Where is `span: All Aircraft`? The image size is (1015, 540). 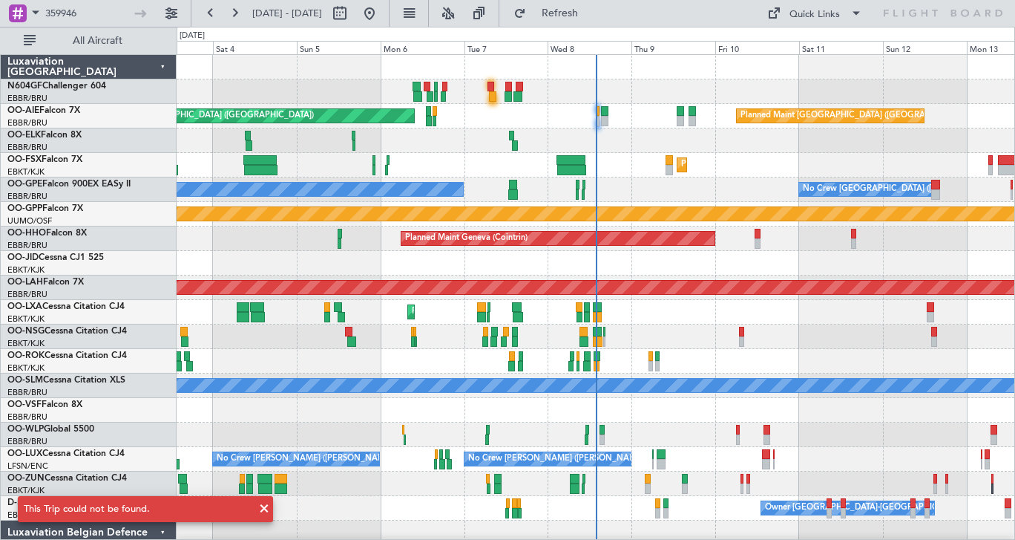 span: All Aircraft is located at coordinates (97, 41).